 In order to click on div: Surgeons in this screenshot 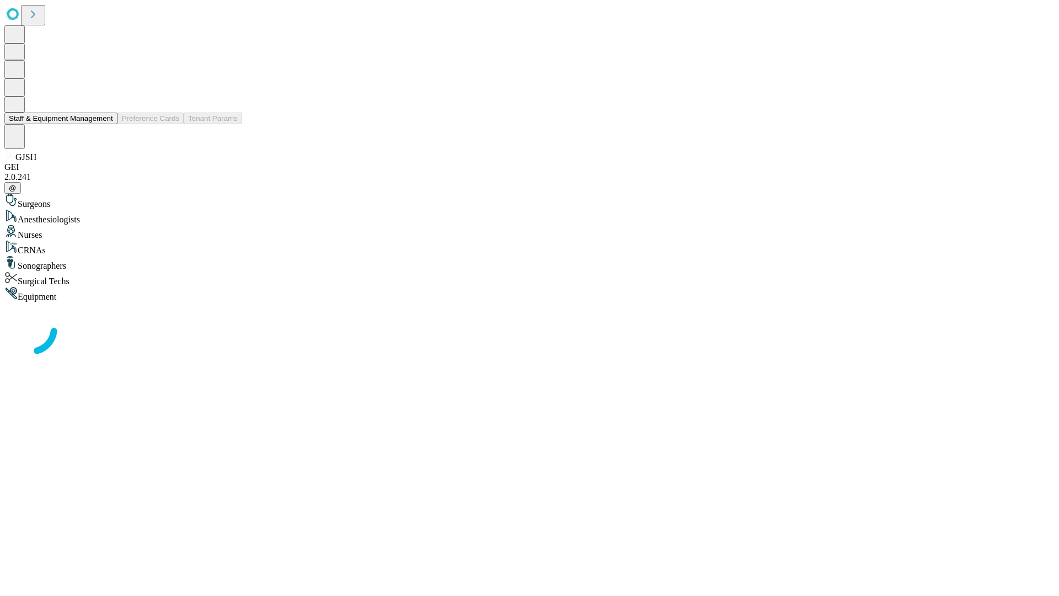, I will do `click(530, 201)`.